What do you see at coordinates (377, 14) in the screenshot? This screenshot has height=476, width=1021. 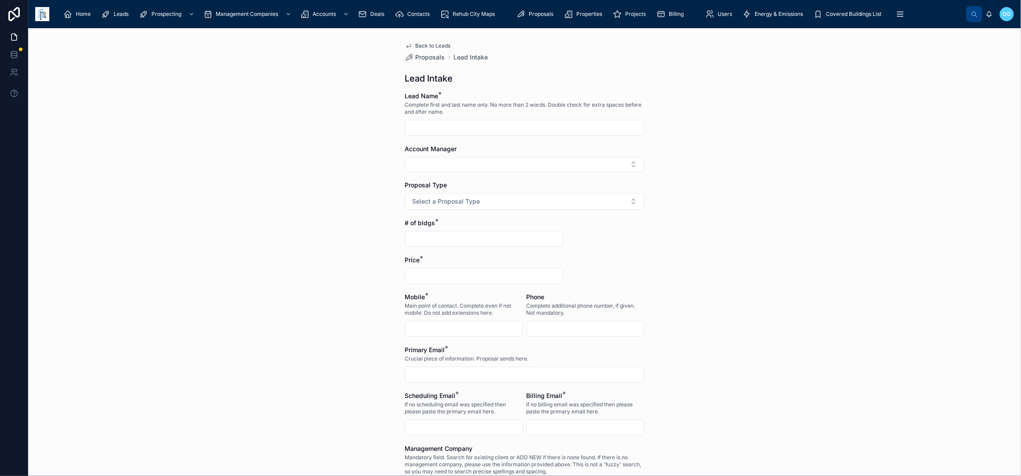 I see `span: Deals` at bounding box center [377, 14].